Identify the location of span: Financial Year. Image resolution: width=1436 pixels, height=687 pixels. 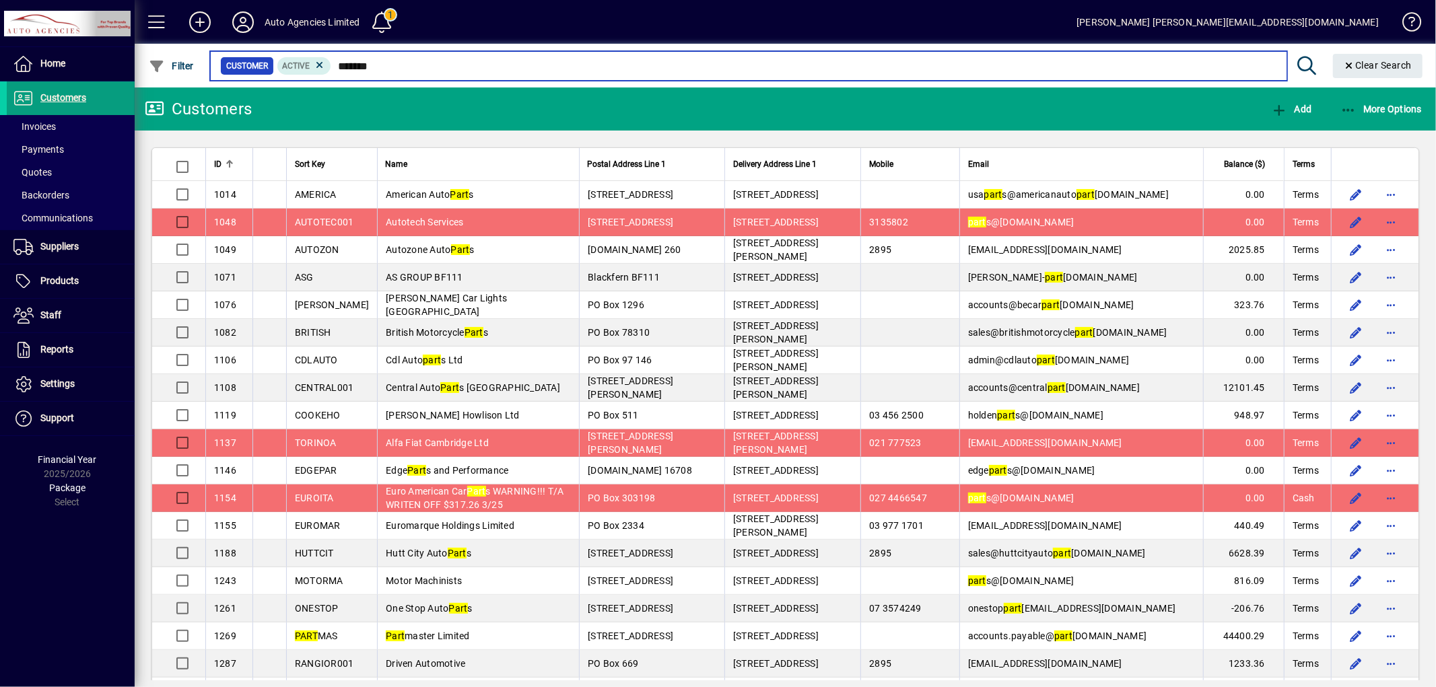
(67, 460).